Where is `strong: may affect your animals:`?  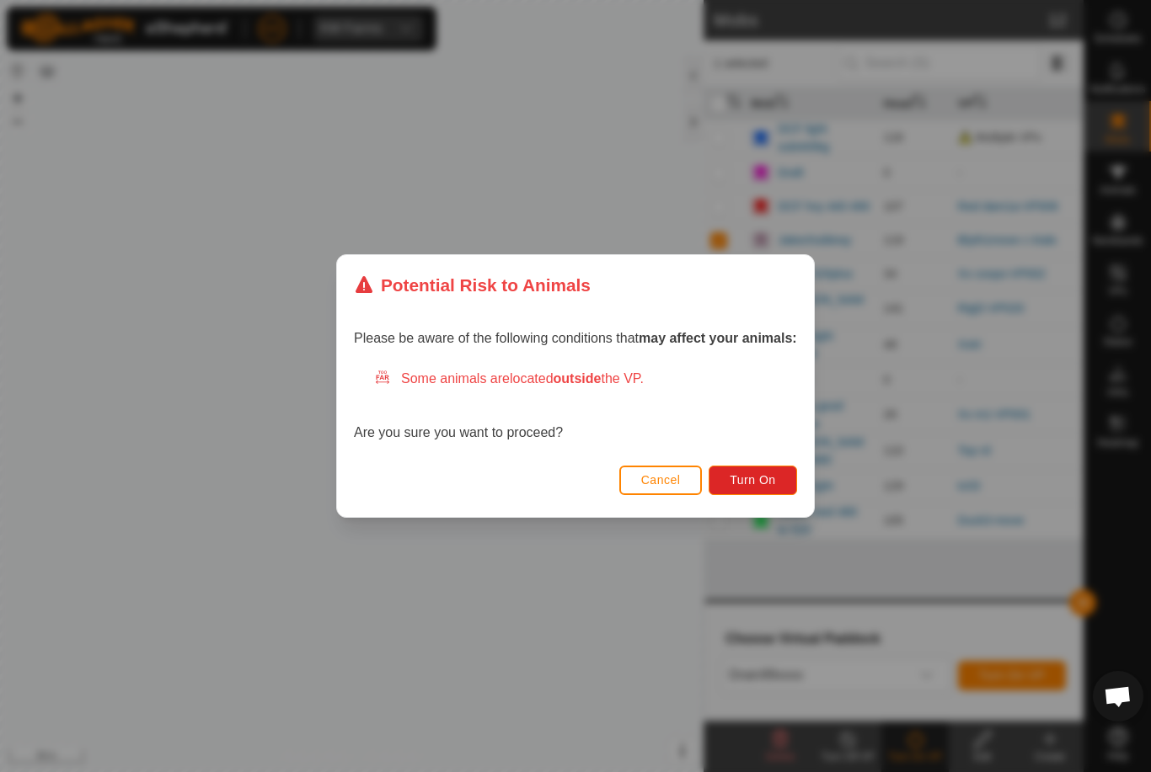
strong: may affect your animals: is located at coordinates (718, 338).